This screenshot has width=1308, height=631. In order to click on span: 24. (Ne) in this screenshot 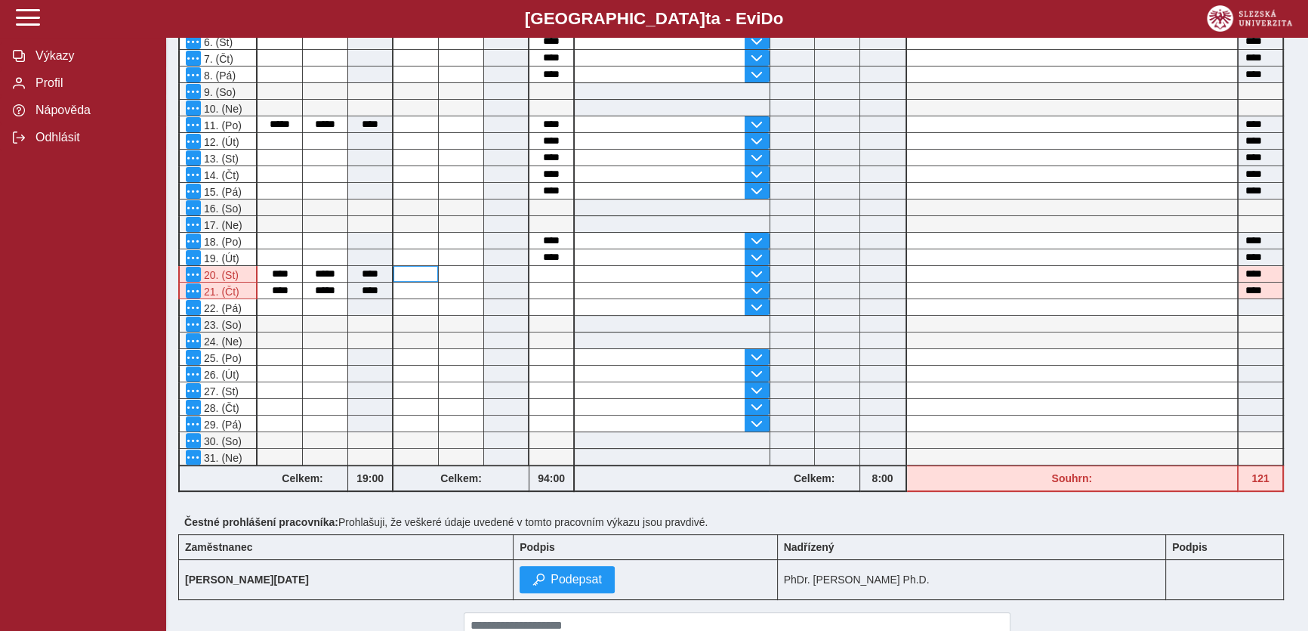, I will do `click(221, 341)`.